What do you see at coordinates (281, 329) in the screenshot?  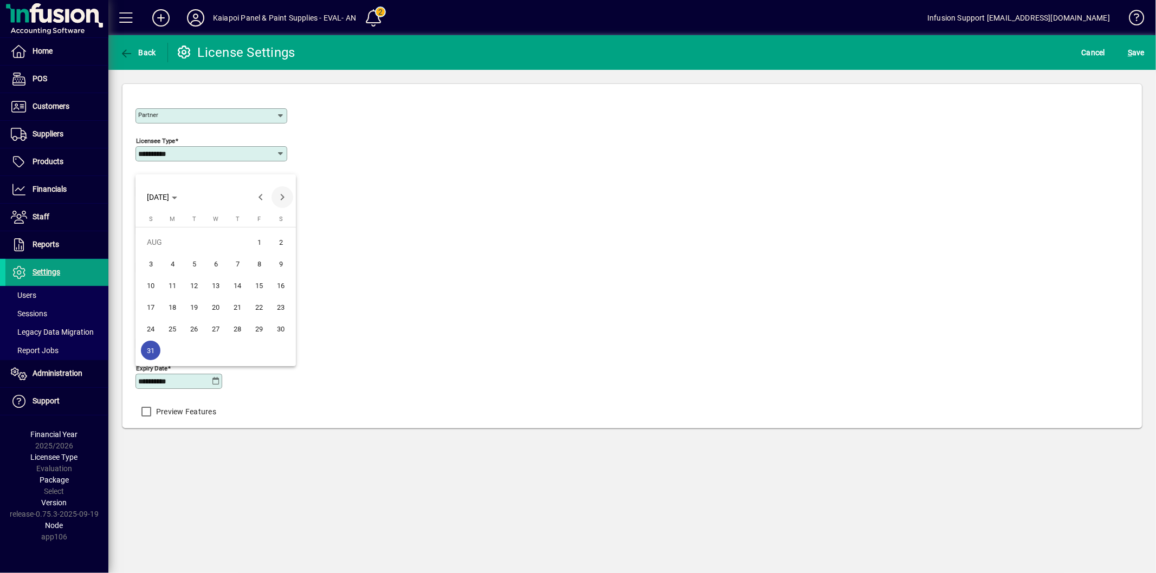 I see `span: 30` at bounding box center [281, 329].